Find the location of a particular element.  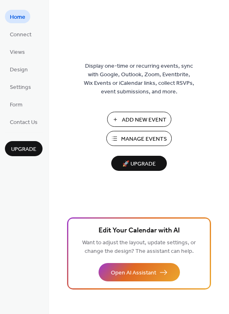

span: Connect is located at coordinates (20, 35).